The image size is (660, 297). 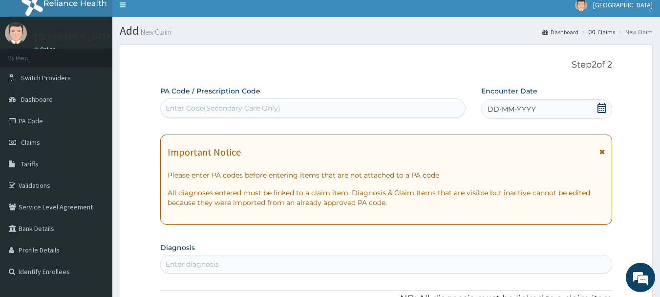 I want to click on label: Encounter Date, so click(x=509, y=91).